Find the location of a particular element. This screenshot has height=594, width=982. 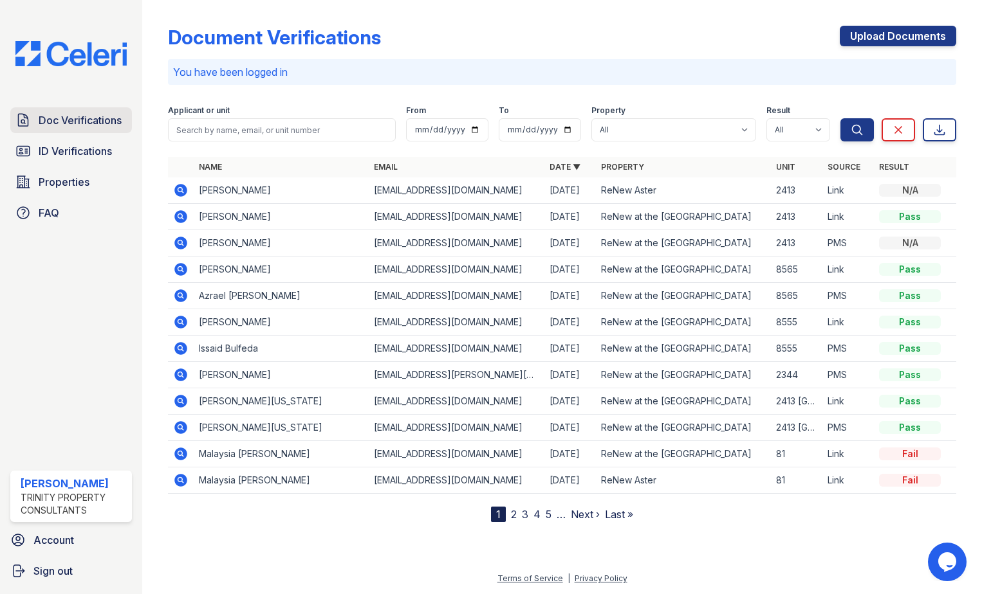

a: 5 is located at coordinates (548, 515).